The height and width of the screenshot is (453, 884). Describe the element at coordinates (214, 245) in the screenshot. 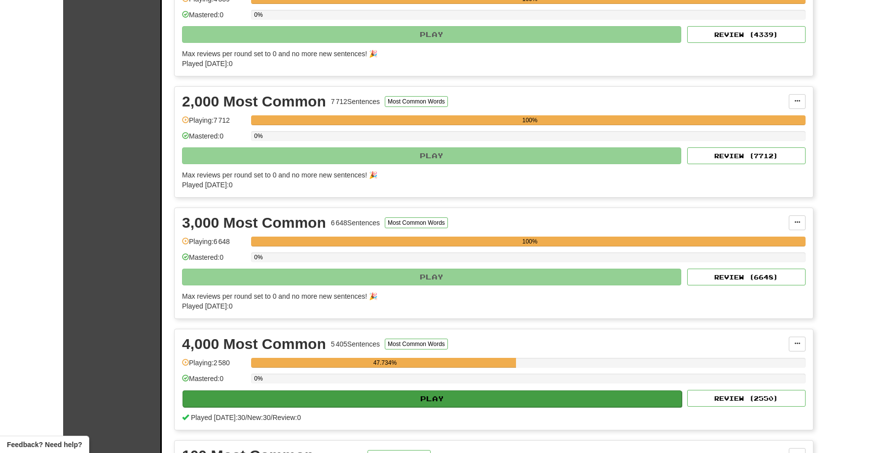

I see `div: Playing: 6 648` at that location.